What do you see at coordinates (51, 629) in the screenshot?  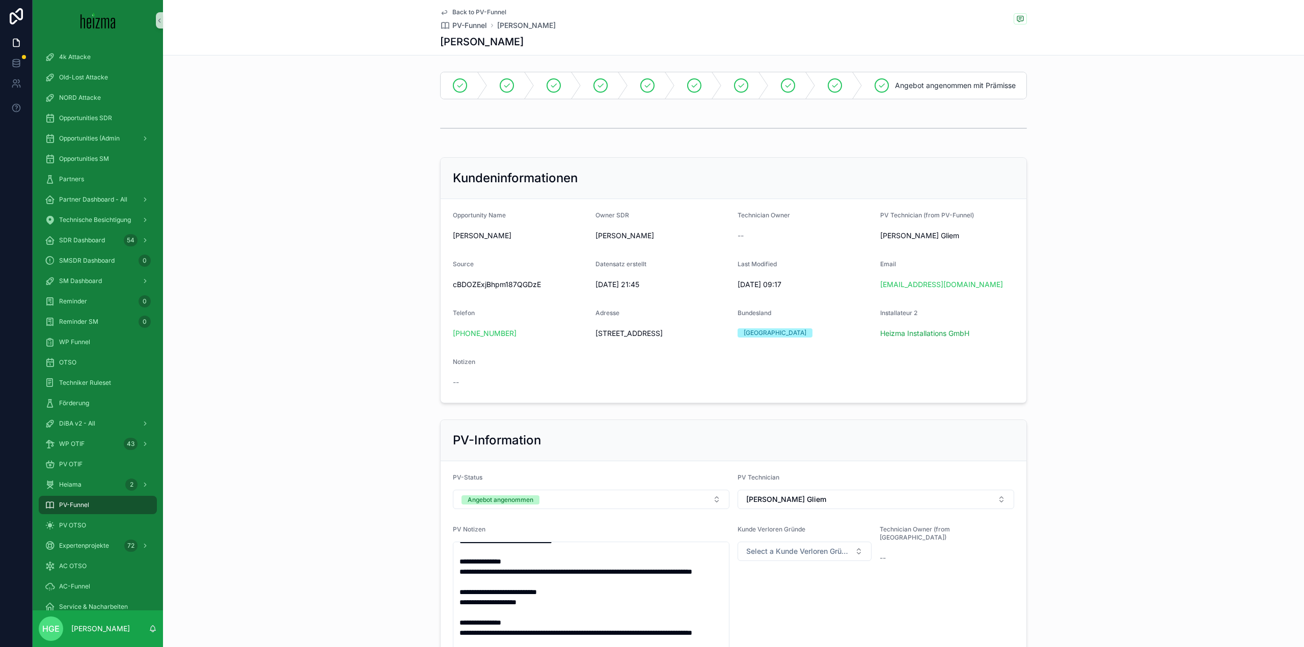 I see `span: HGE` at bounding box center [51, 629].